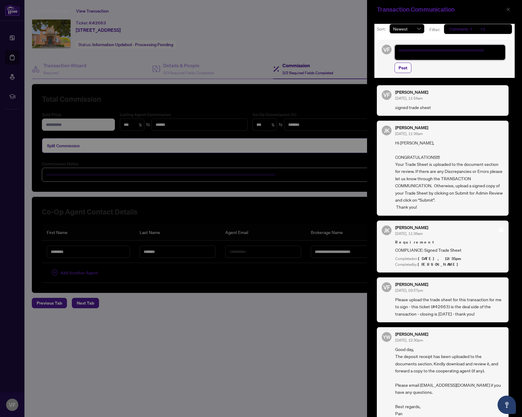 This screenshot has width=522, height=417. Describe the element at coordinates (501, 230) in the screenshot. I see `span: check-circle` at that location.